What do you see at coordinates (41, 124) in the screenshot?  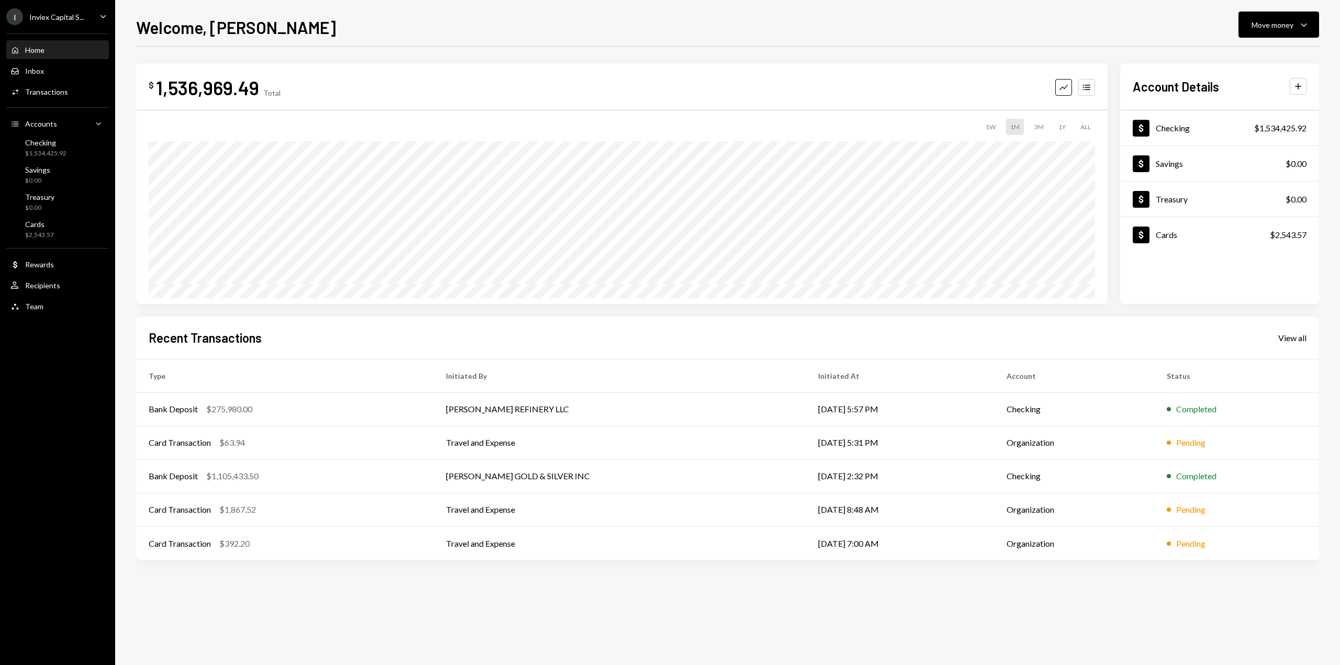 I see `div: Accounts` at bounding box center [41, 124].